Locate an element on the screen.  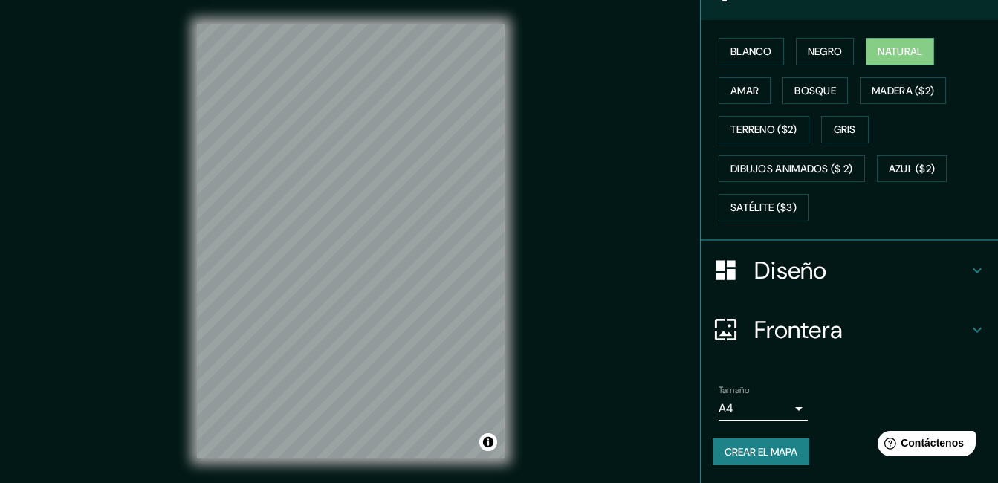
canvas: Mapa is located at coordinates (351, 241).